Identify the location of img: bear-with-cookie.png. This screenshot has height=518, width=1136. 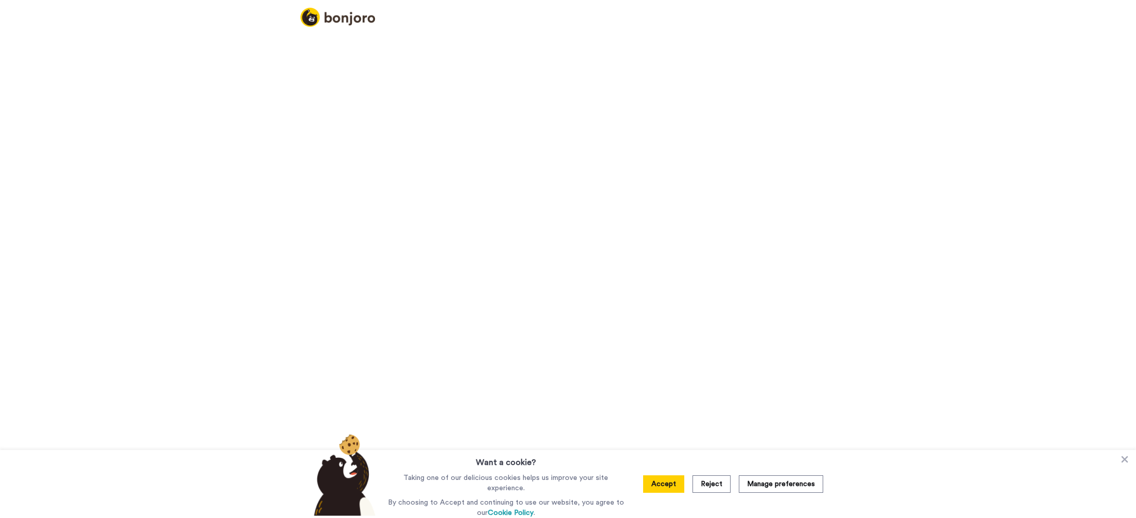
(343, 475).